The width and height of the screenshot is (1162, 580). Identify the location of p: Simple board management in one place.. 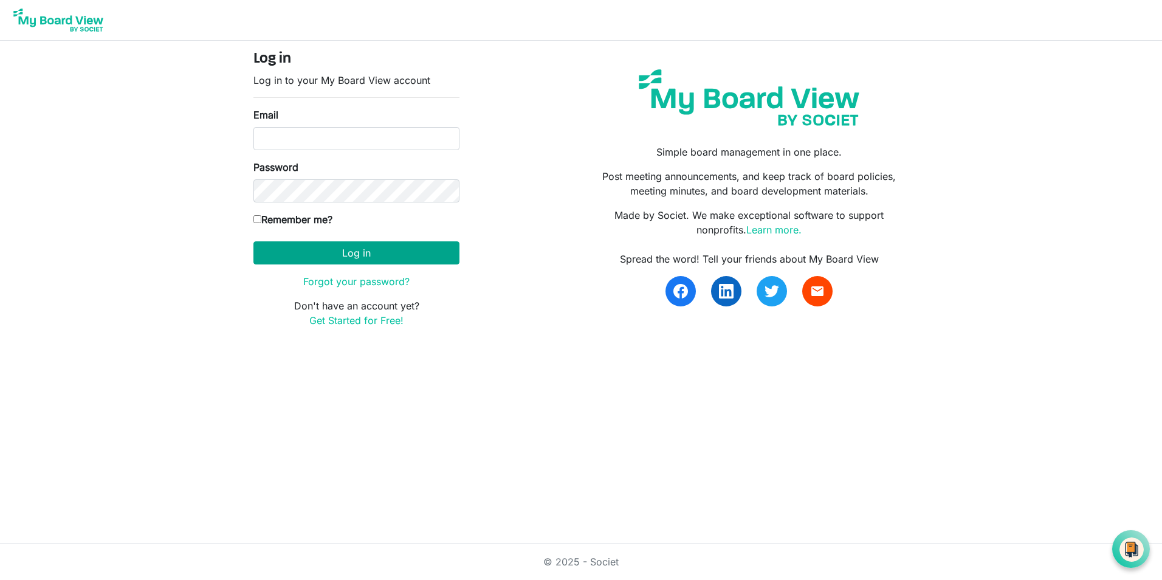
(749, 152).